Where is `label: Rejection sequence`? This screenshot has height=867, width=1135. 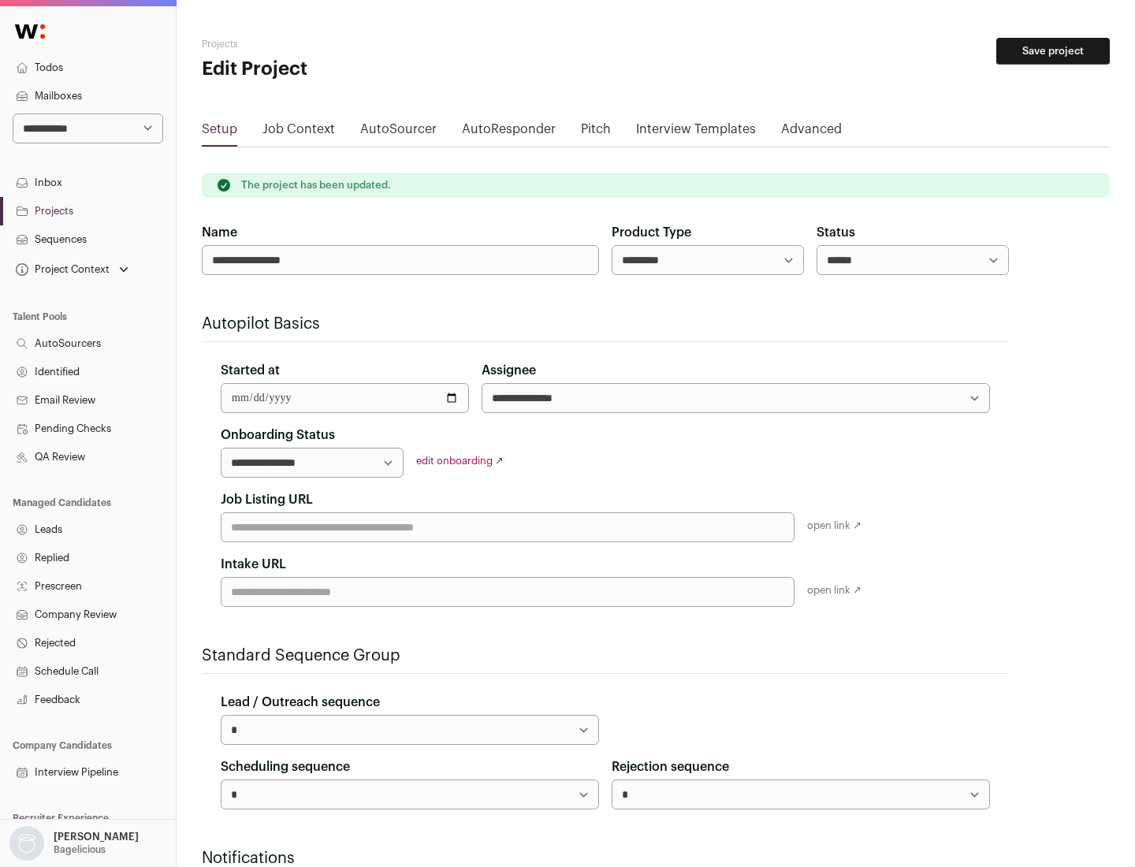
label: Rejection sequence is located at coordinates (670, 767).